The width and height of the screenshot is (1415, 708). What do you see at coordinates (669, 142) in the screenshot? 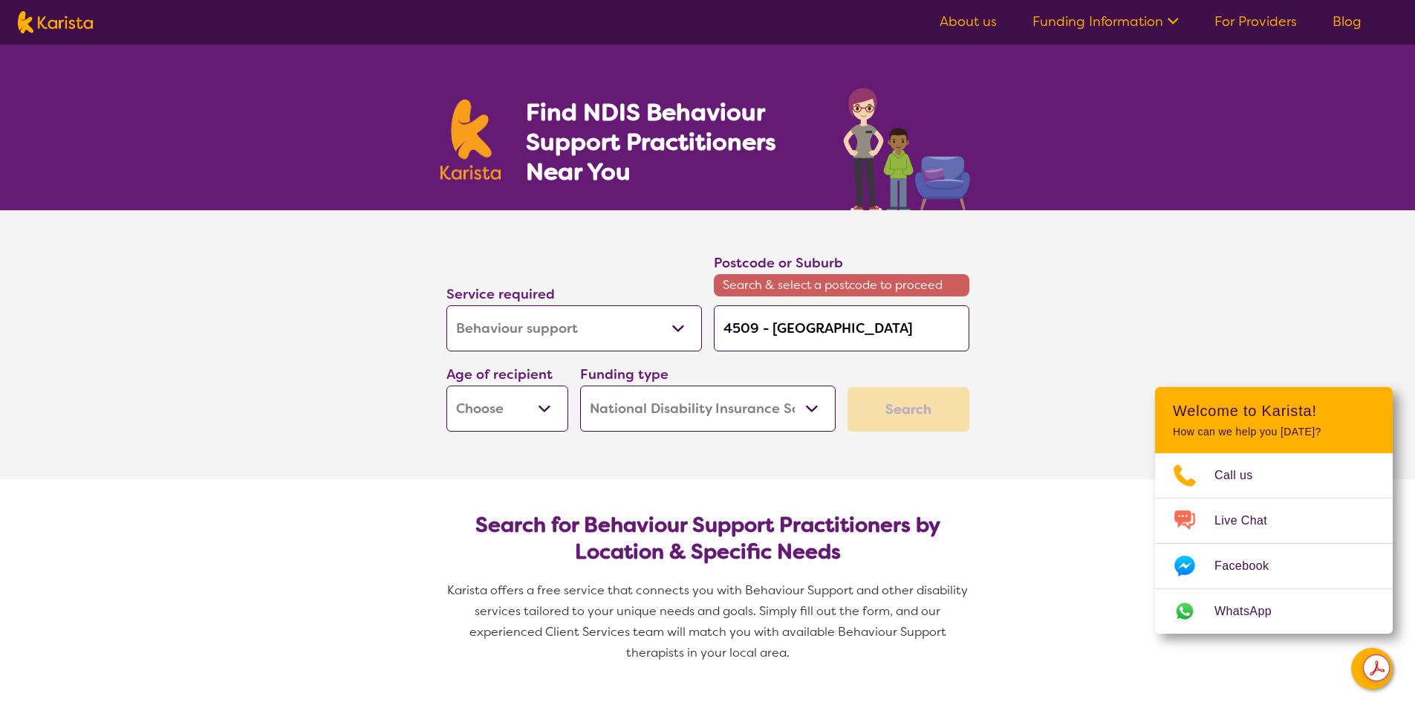
I see `h1: Find NDIS Behaviour Support Practitioners Near You` at bounding box center [669, 142].